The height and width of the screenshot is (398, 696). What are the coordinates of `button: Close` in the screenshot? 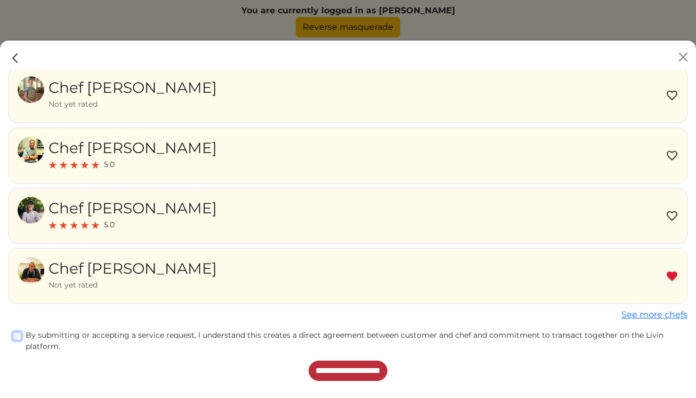 It's located at (683, 57).